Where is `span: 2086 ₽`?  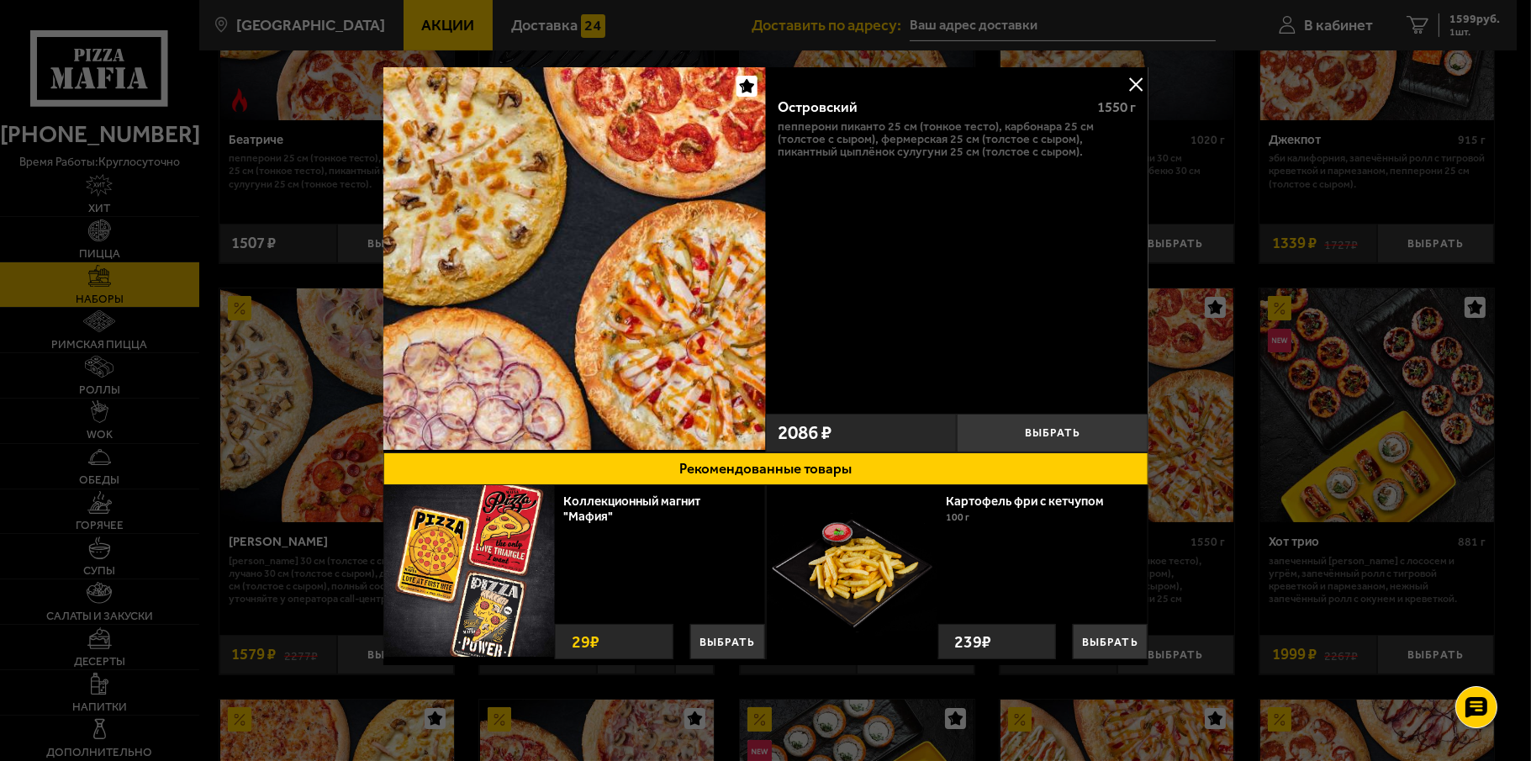
span: 2086 ₽ is located at coordinates (805, 433).